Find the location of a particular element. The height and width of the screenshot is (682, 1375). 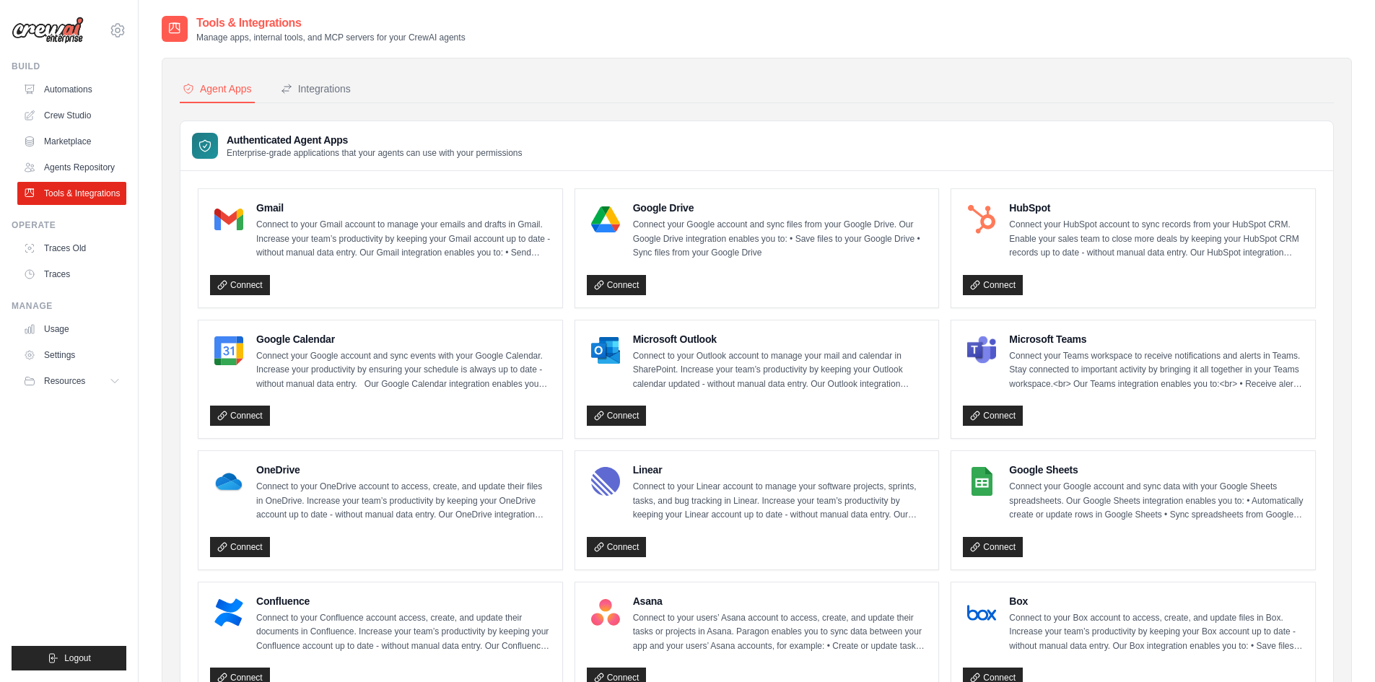

div: Integrations is located at coordinates (315, 89).